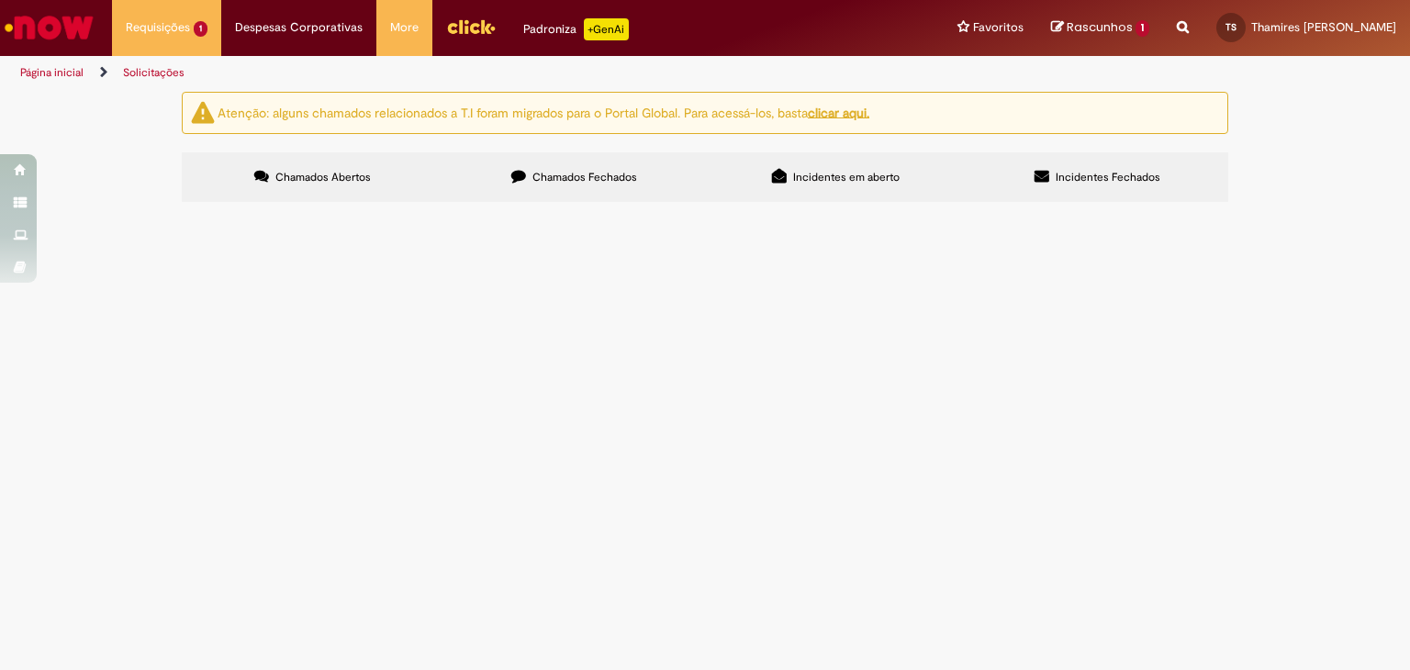 This screenshot has height=670, width=1410. What do you see at coordinates (576, 29) in the screenshot?
I see `div: Padroniza` at bounding box center [576, 29].